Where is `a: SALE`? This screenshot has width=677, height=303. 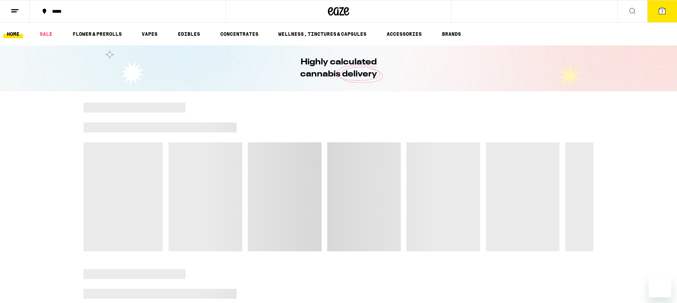
a: SALE is located at coordinates (46, 34).